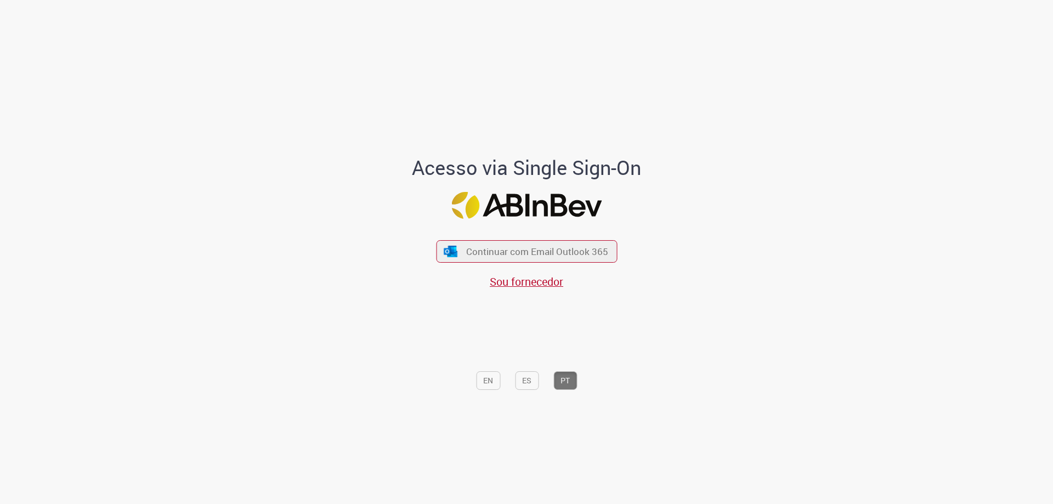 The height and width of the screenshot is (504, 1053). What do you see at coordinates (488, 381) in the screenshot?
I see `button: EN` at bounding box center [488, 381].